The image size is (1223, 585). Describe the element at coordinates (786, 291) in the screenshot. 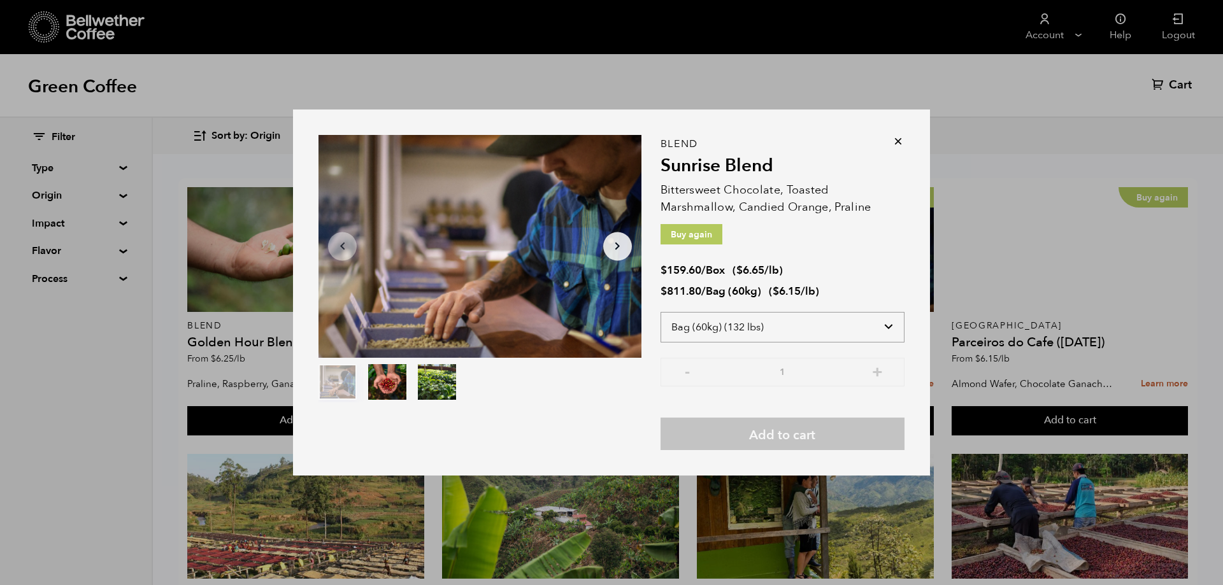

I see `bdi: 6.15` at that location.